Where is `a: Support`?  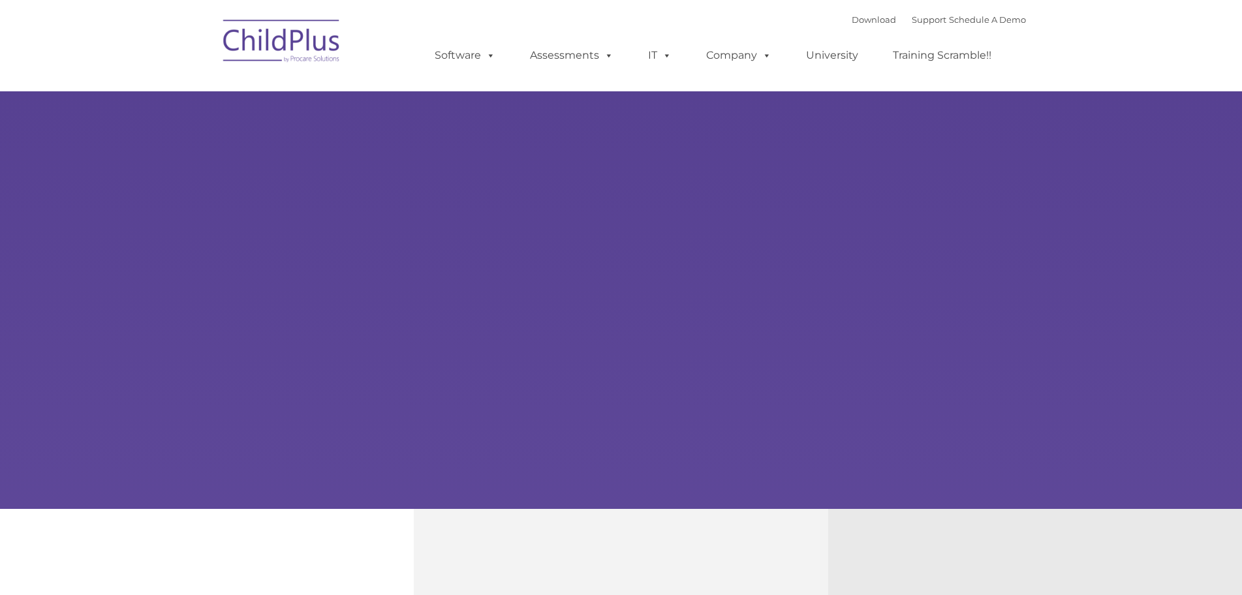 a: Support is located at coordinates (929, 20).